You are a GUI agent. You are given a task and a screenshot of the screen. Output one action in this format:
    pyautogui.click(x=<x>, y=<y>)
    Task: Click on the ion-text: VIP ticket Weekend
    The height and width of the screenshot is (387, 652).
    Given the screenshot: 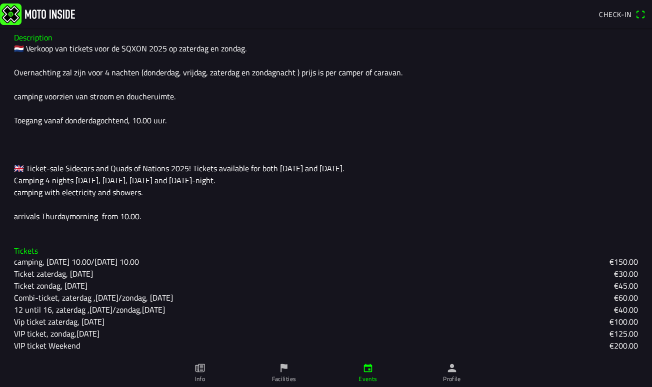 What is the action you would take?
    pyautogui.click(x=47, y=346)
    